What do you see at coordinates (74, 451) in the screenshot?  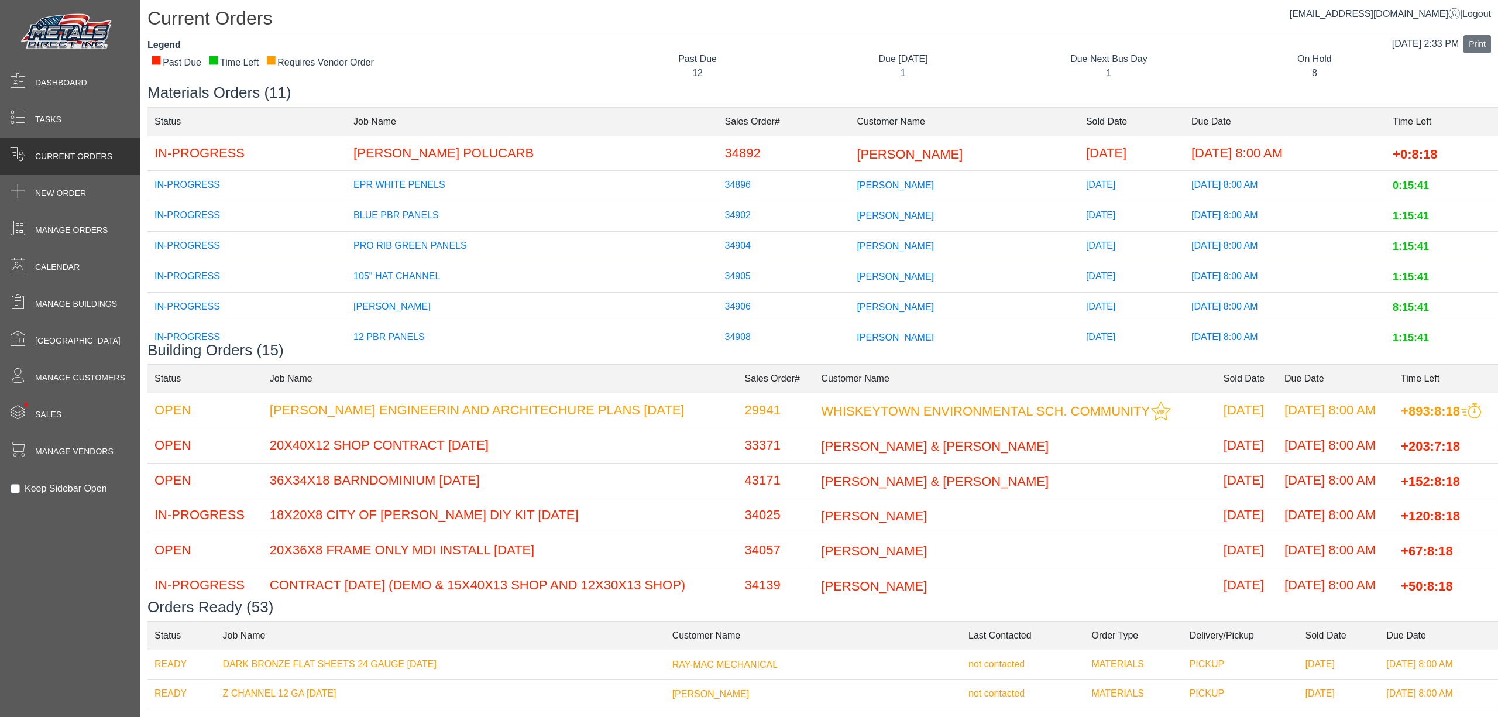 I see `span: Manage Vendors` at bounding box center [74, 451].